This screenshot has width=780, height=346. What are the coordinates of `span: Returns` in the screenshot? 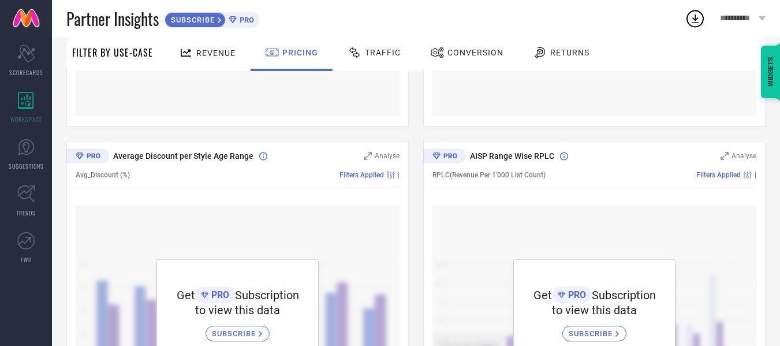 It's located at (570, 53).